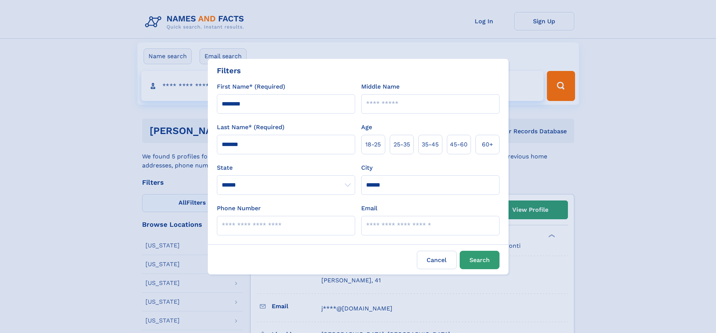 The height and width of the screenshot is (333, 716). I want to click on label: City, so click(367, 168).